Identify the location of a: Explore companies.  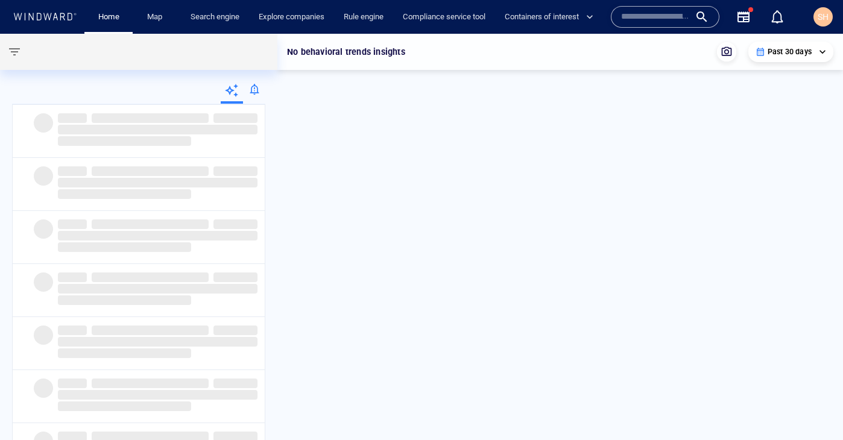
(291, 17).